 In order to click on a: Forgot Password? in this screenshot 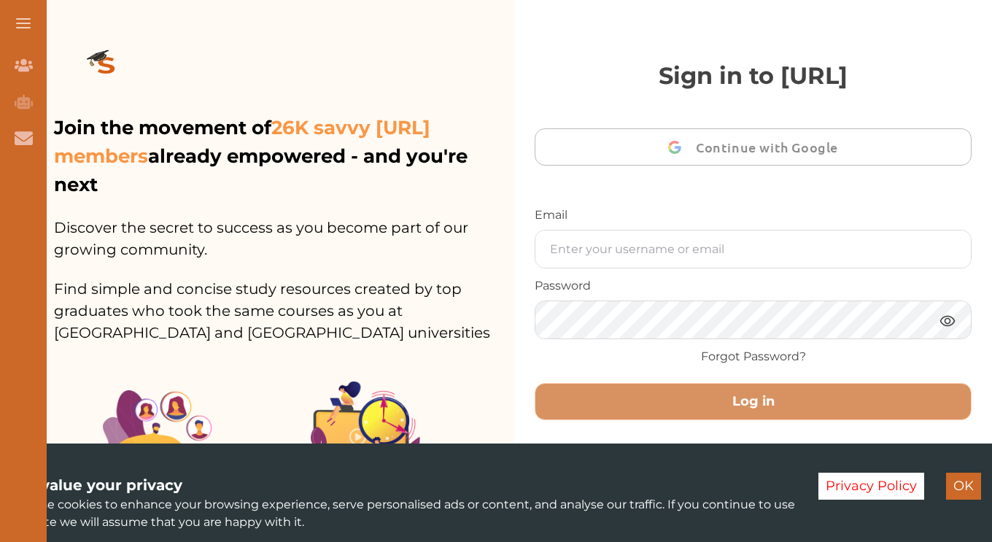, I will do `click(754, 357)`.